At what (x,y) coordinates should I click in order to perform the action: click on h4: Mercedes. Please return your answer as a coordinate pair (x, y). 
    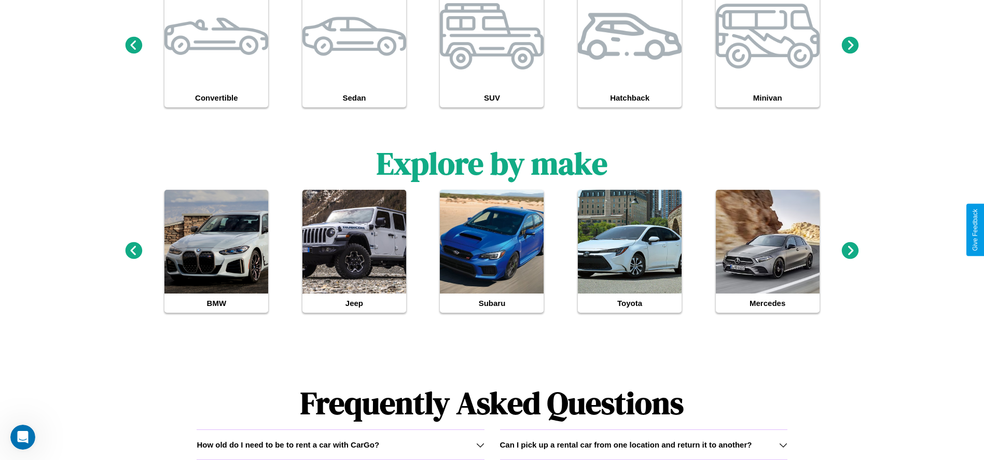
    Looking at the image, I should click on (768, 303).